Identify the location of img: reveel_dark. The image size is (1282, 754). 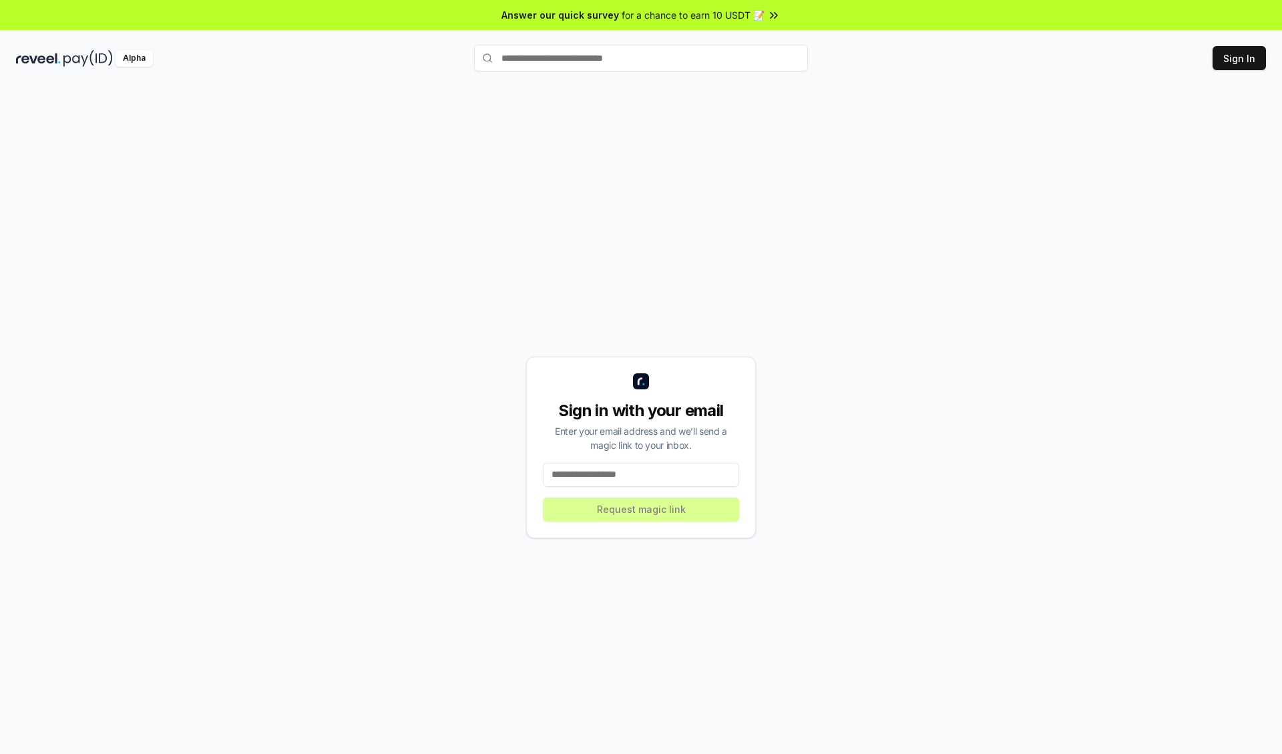
(38, 58).